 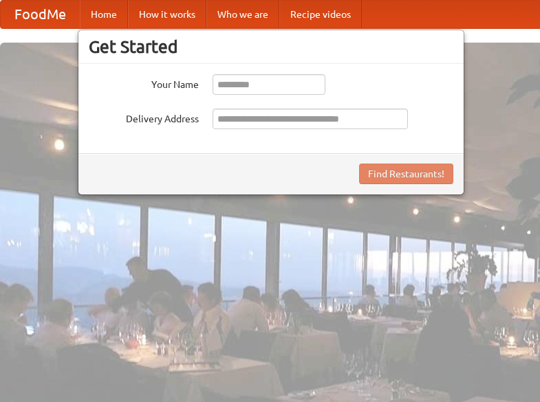 I want to click on a: How it works, so click(x=167, y=14).